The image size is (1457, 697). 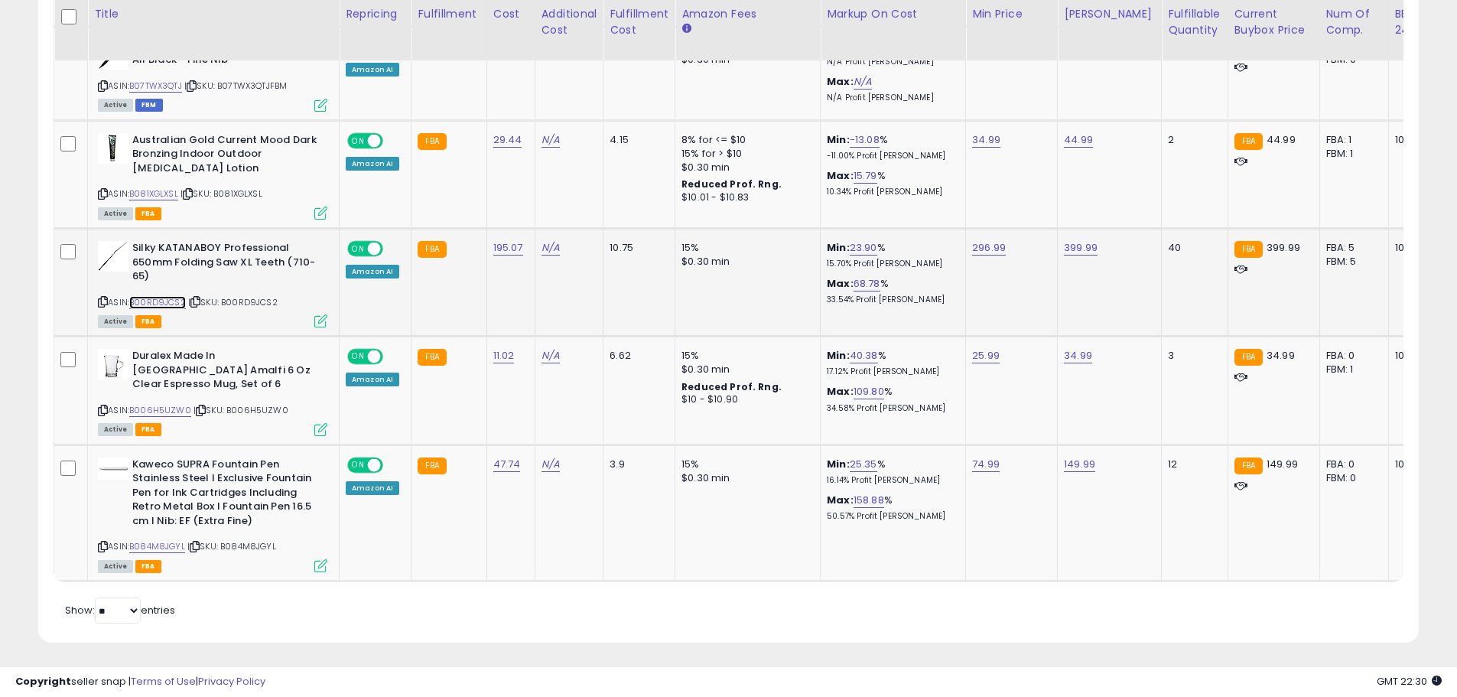 What do you see at coordinates (1351, 140) in the screenshot?
I see `div: FBA: 1` at bounding box center [1351, 140].